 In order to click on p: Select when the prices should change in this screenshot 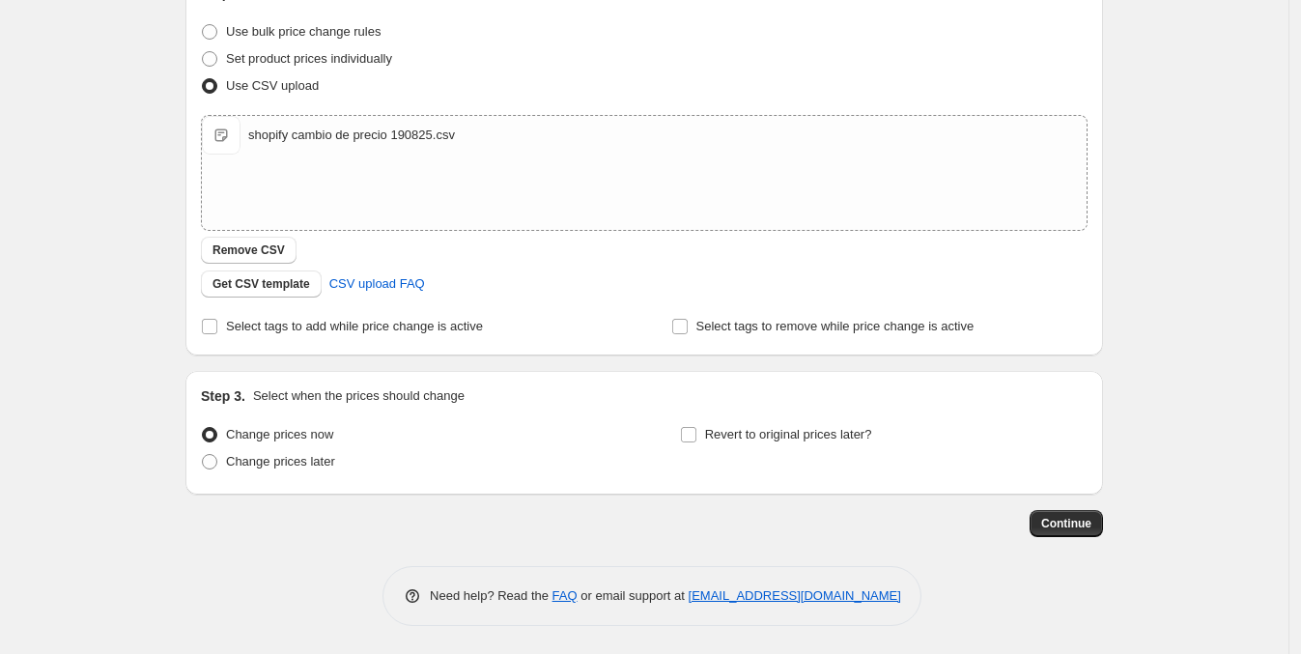, I will do `click(358, 396)`.